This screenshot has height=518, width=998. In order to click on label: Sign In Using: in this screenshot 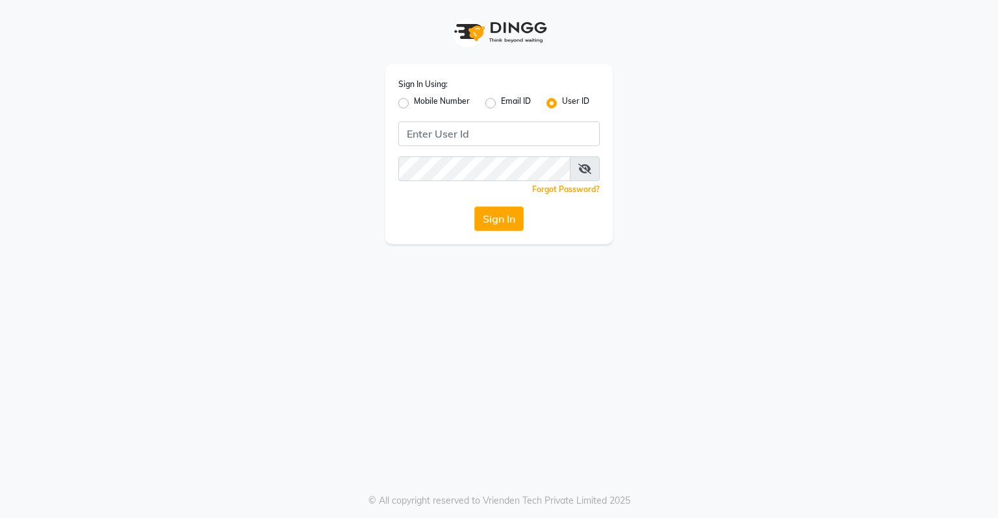, I will do `click(423, 84)`.